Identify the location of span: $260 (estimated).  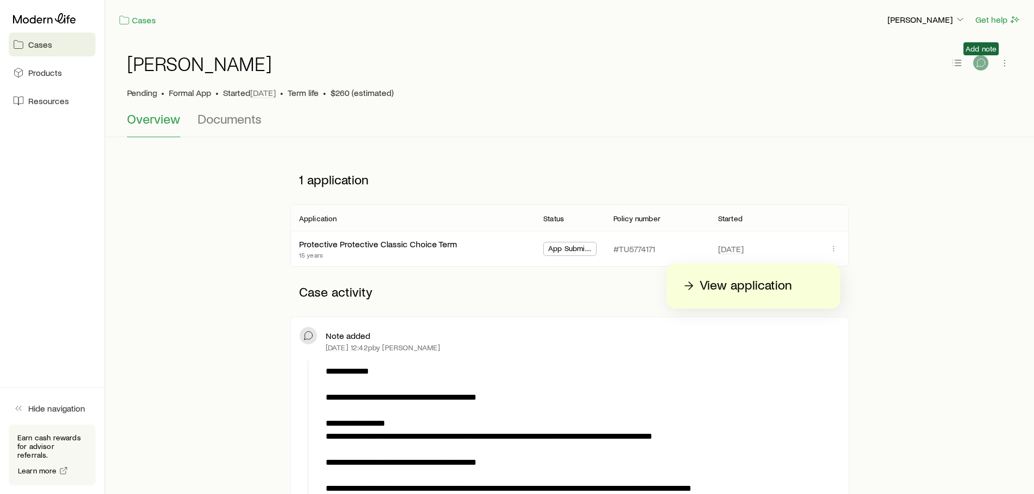
(362, 93).